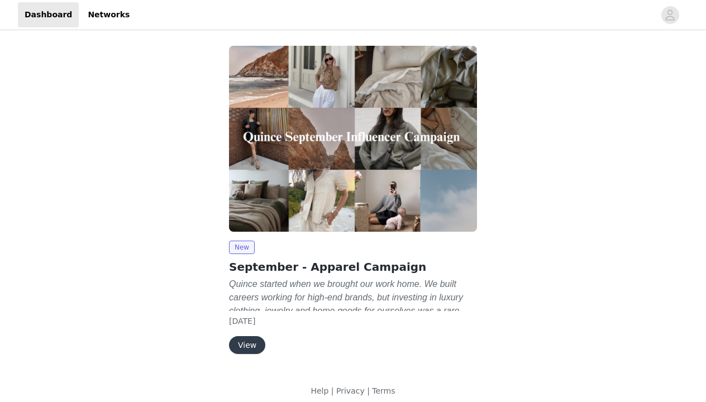  Describe the element at coordinates (348, 317) in the screenshot. I see `em: Quince started when we brought our work home. We built careers working for high-end brands, but i...` at that location.